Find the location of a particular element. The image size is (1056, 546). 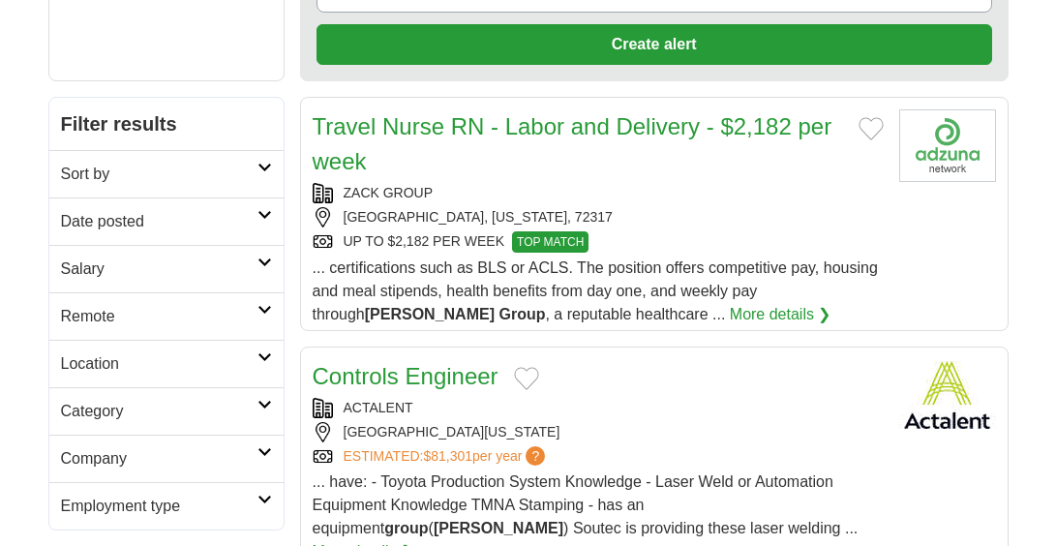

a: Category is located at coordinates (166, 410).